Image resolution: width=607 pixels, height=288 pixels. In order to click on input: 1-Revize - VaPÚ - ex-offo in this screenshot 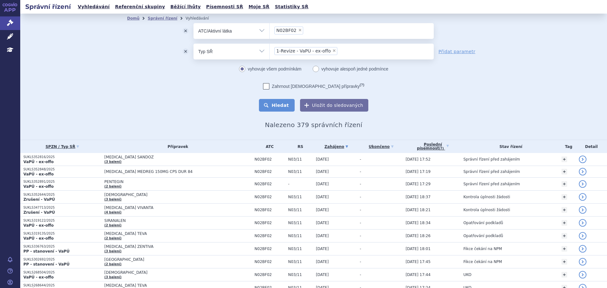, I will do `click(341, 51)`.